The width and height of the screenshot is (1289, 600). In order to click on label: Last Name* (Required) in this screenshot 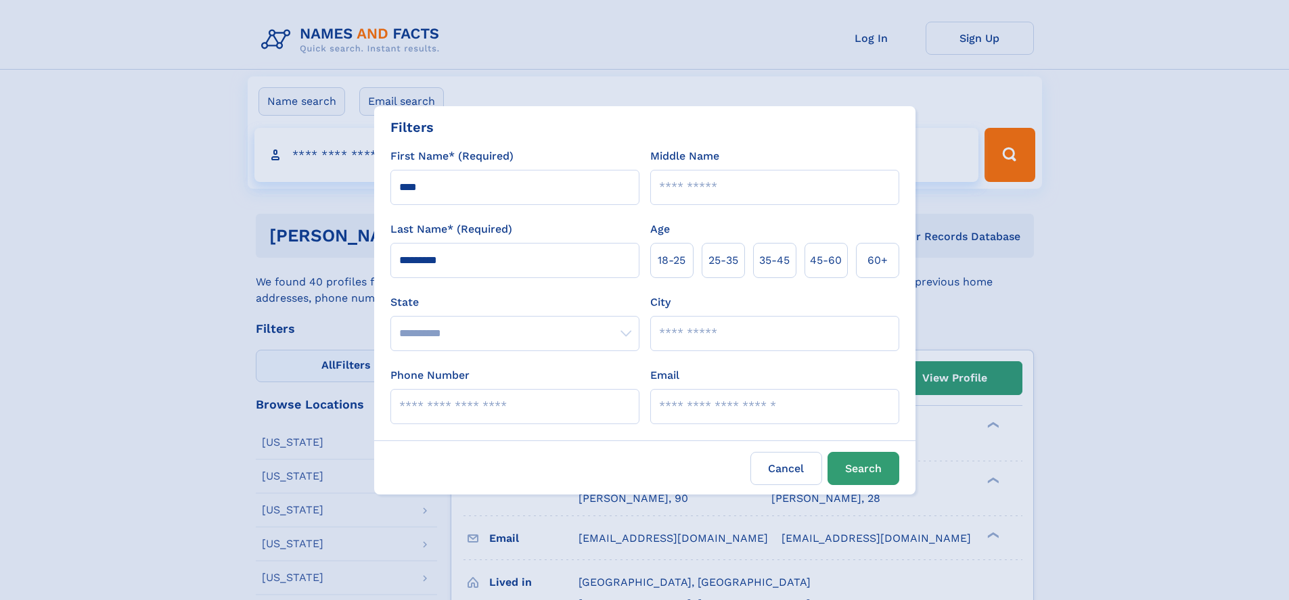, I will do `click(451, 229)`.